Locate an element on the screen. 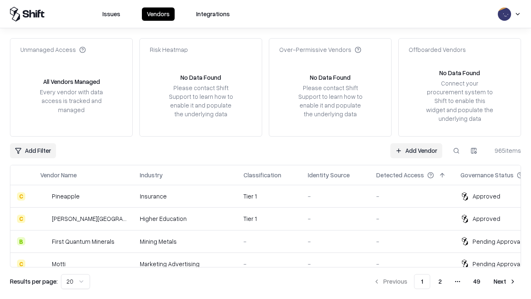 The width and height of the screenshot is (531, 299). div: Connect your procurement system to Shift to enable this widget and populate the underlying data is located at coordinates (460, 101).